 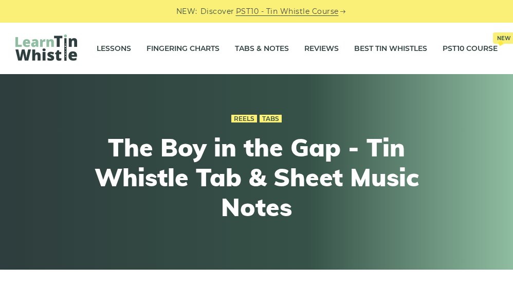 I want to click on a: PST10 CourseNew, so click(x=470, y=48).